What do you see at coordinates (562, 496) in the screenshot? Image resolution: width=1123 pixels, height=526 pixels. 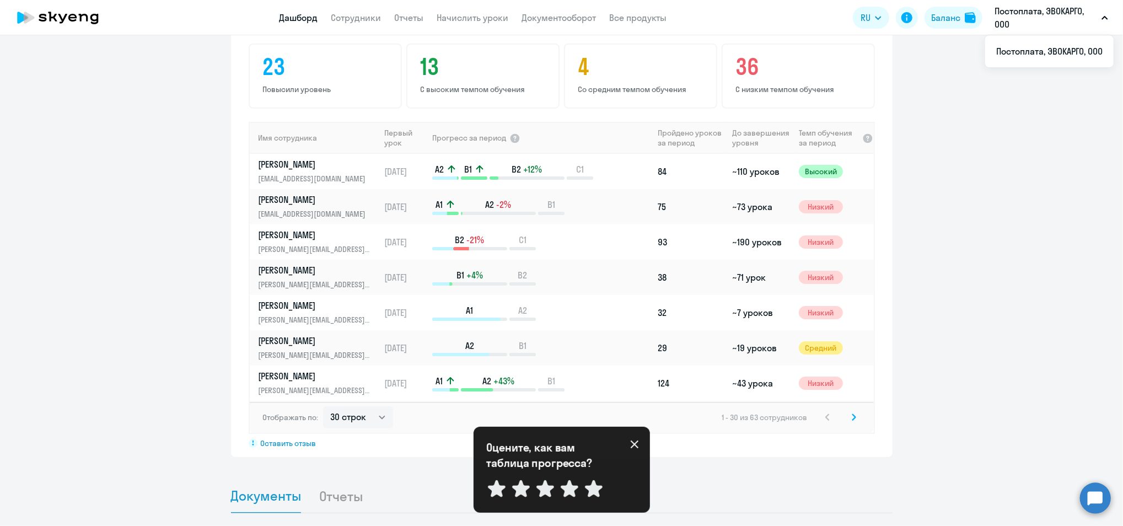 I see `ul: Tabs` at bounding box center [562, 496].